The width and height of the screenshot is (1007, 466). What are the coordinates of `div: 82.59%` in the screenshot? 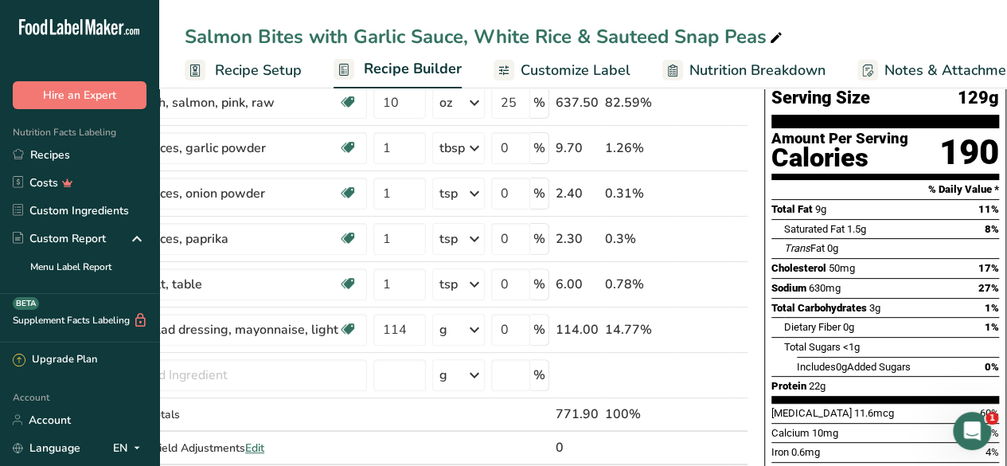 It's located at (639, 103).